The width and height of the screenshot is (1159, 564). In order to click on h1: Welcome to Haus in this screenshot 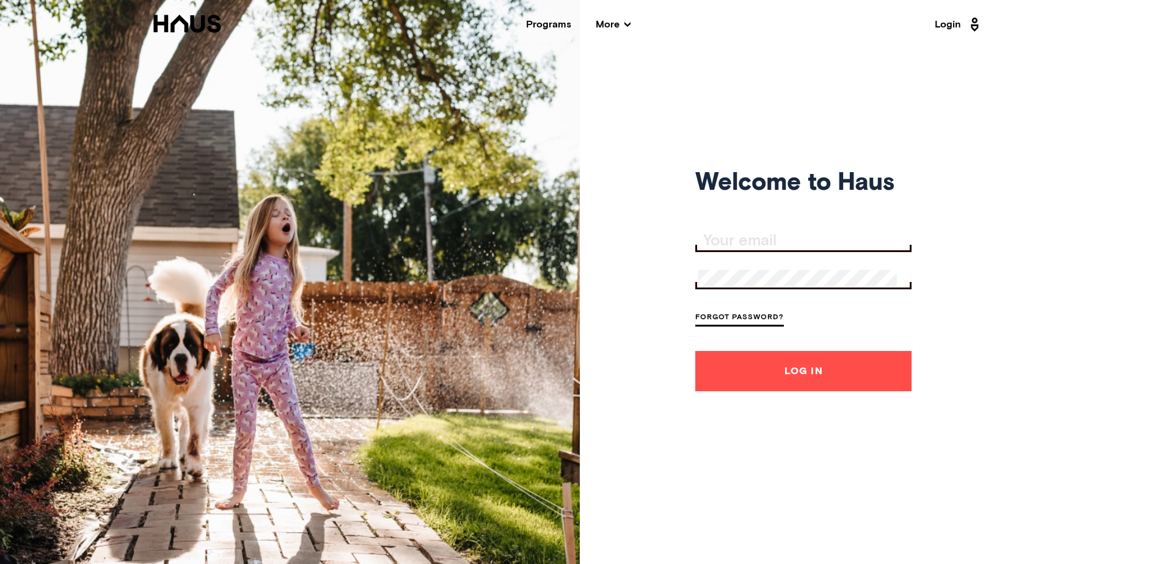, I will do `click(803, 183)`.